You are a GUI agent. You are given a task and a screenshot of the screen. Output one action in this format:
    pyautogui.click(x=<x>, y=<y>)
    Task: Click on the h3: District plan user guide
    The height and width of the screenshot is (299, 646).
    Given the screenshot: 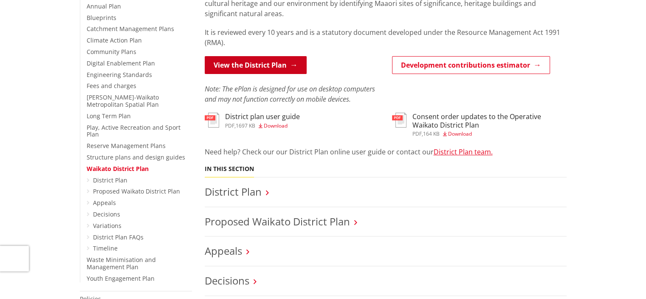 What is the action you would take?
    pyautogui.click(x=263, y=116)
    